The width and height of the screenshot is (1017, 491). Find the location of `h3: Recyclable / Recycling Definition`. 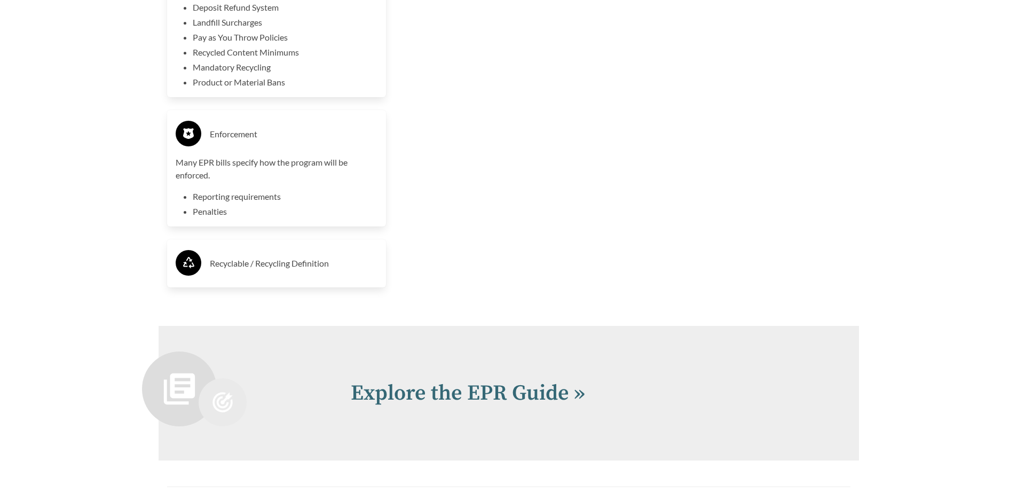

h3: Recyclable / Recycling Definition is located at coordinates (294, 263).